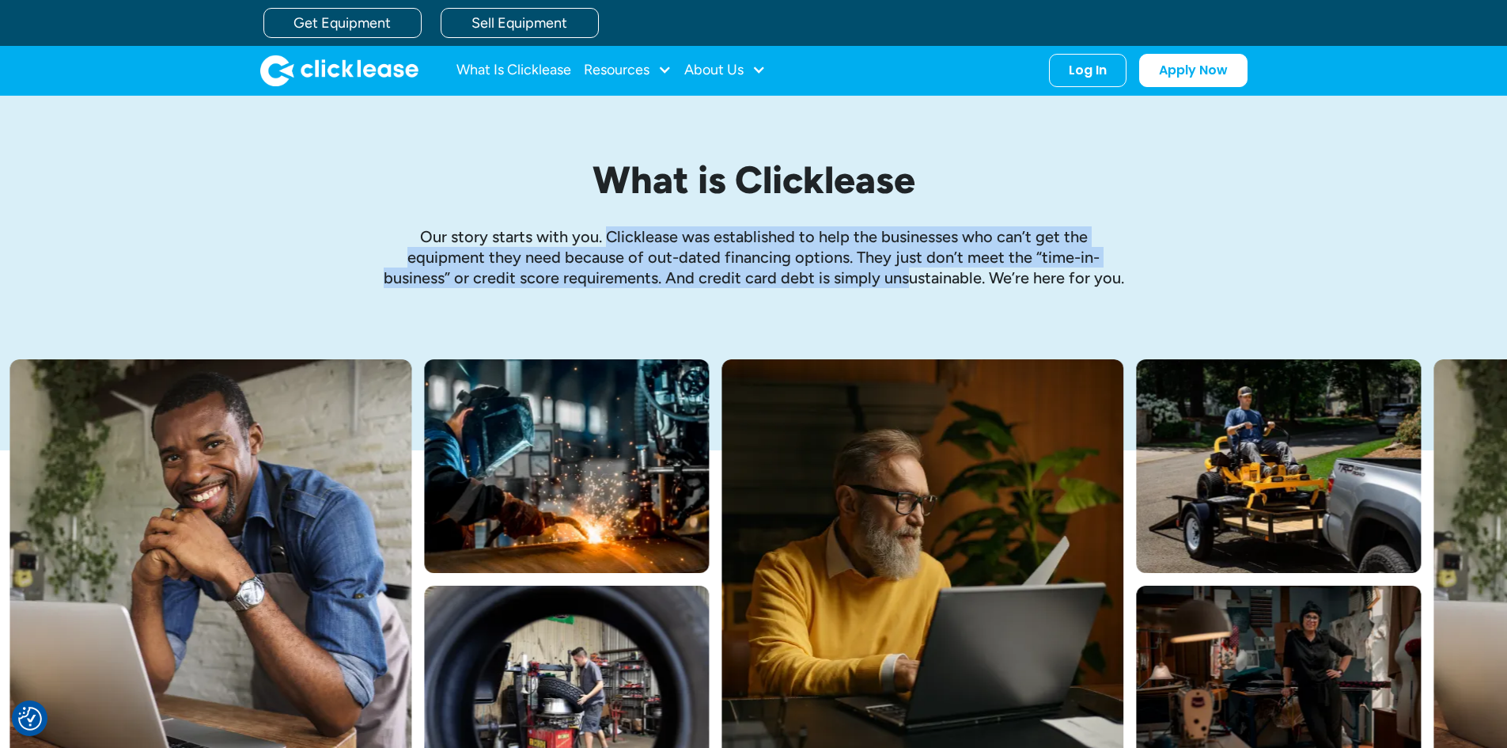 The width and height of the screenshot is (1507, 748). I want to click on div: About Us, so click(725, 70).